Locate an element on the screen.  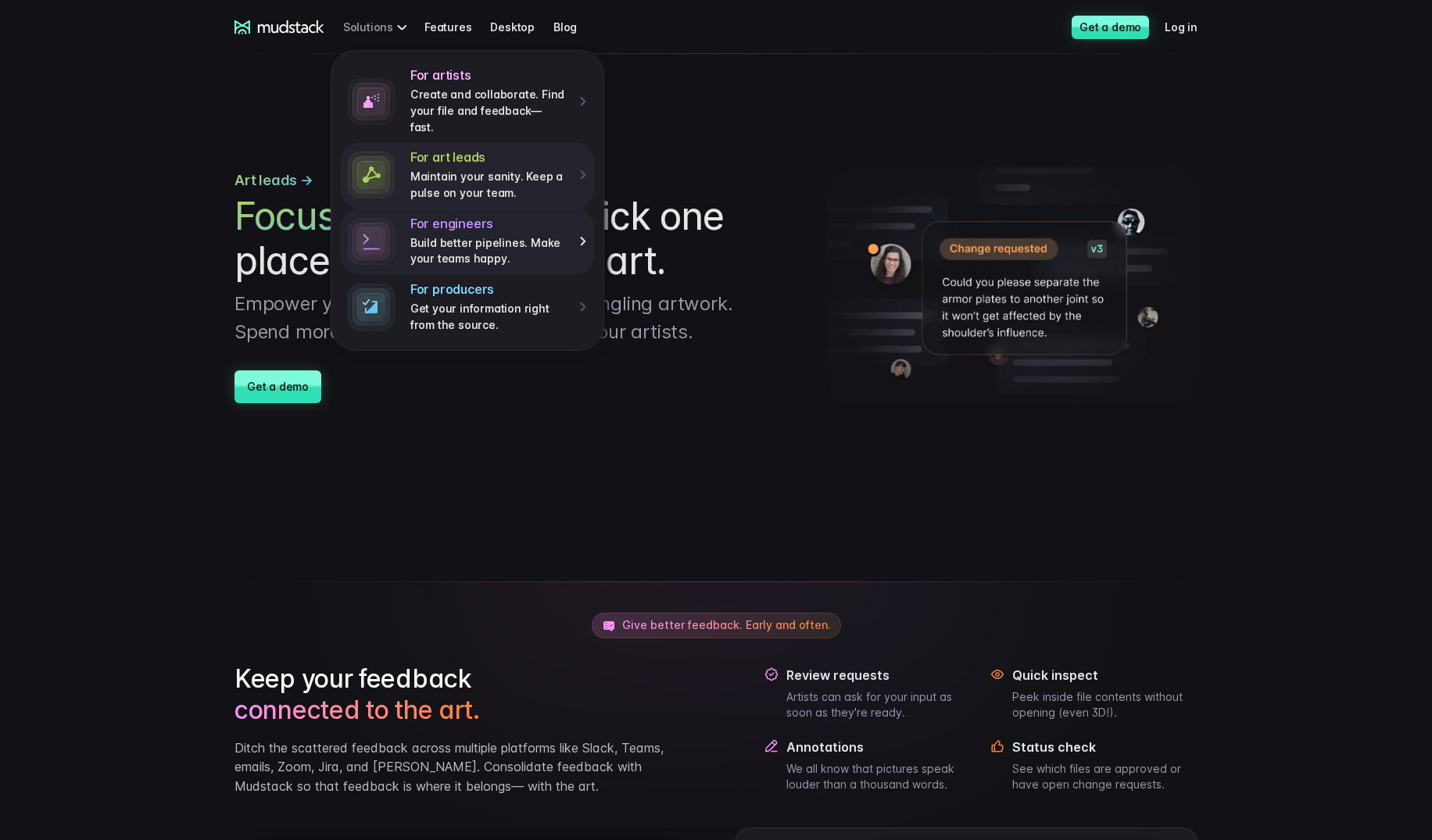
span: connected to the art. is located at coordinates (357, 711).